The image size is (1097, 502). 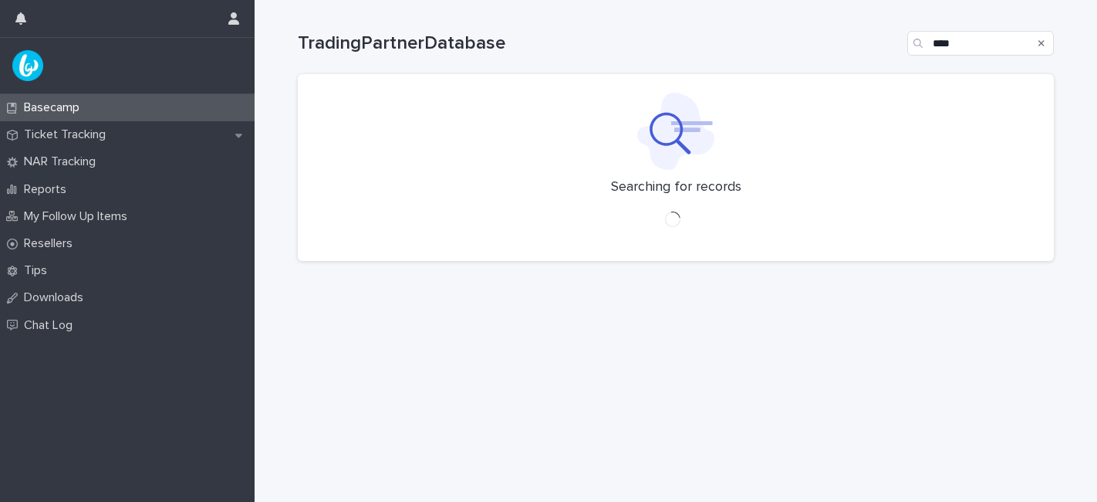 I want to click on p: Basecamp, so click(x=55, y=107).